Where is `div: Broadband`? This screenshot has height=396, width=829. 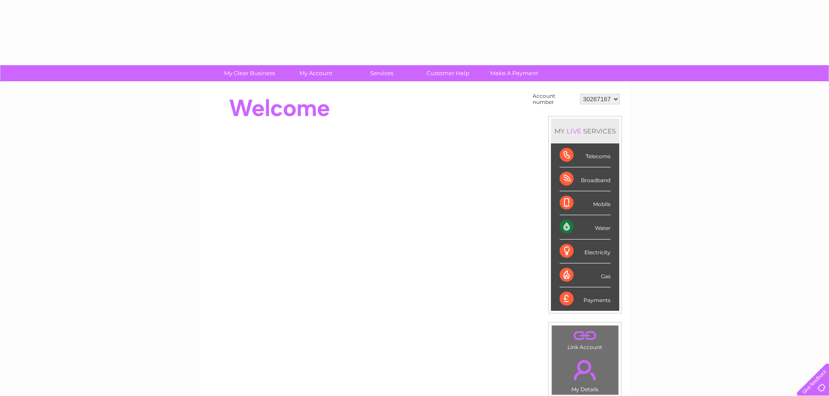
div: Broadband is located at coordinates (585, 179).